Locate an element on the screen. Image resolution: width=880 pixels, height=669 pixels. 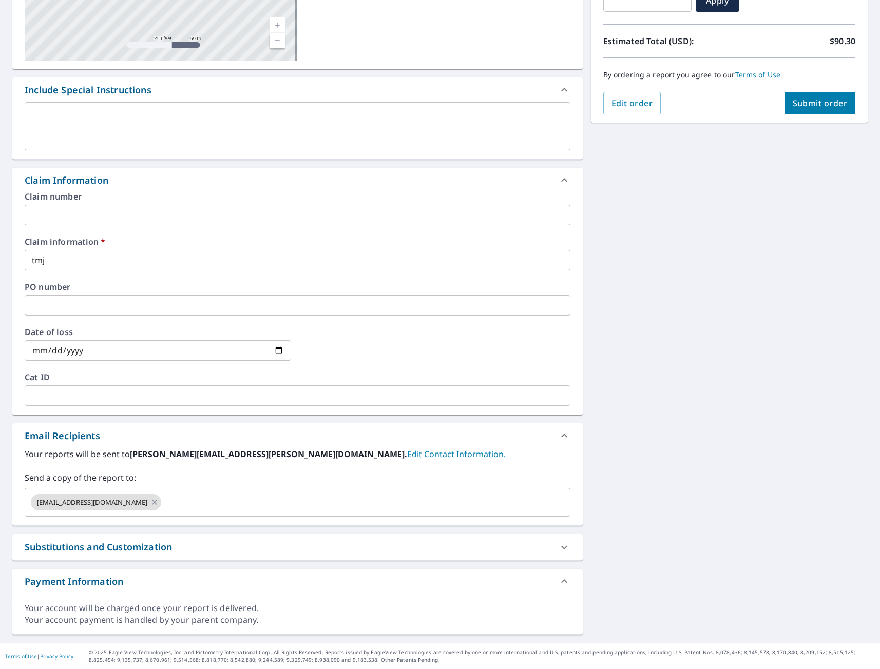
label: PO number is located at coordinates (297, 287).